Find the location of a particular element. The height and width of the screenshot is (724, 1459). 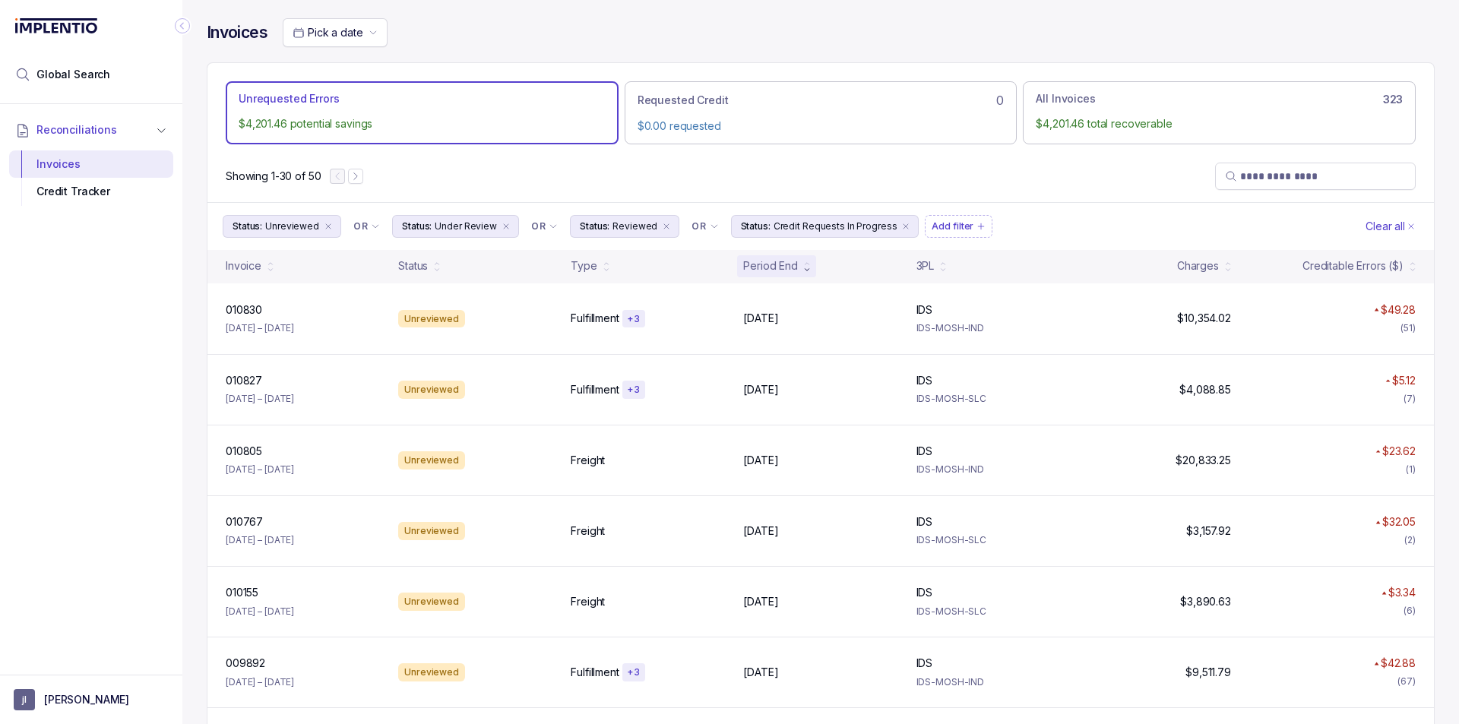

span: Global Search is located at coordinates (73, 74).